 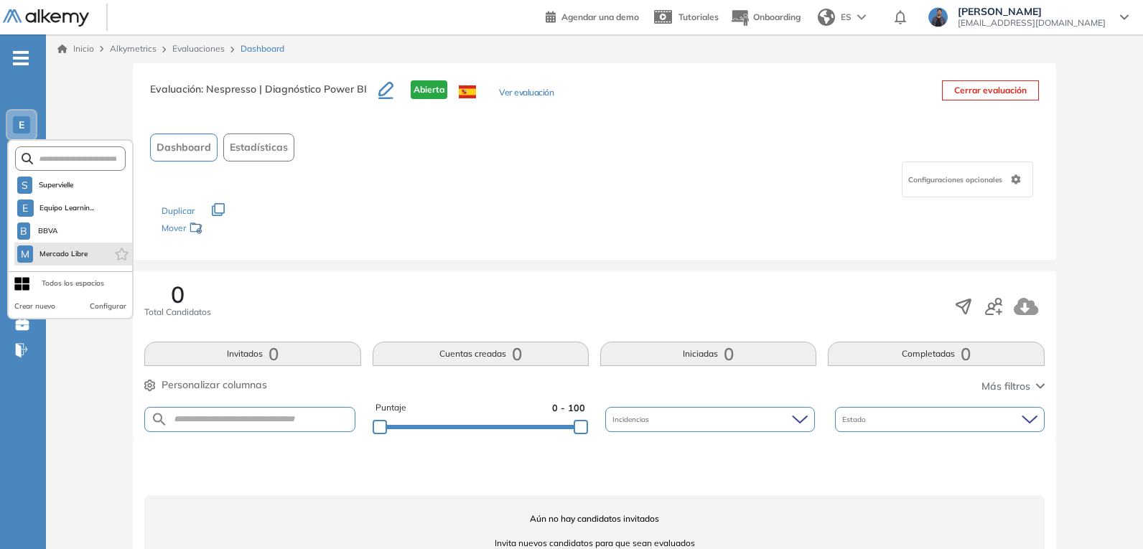 I want to click on span: ES, so click(x=846, y=17).